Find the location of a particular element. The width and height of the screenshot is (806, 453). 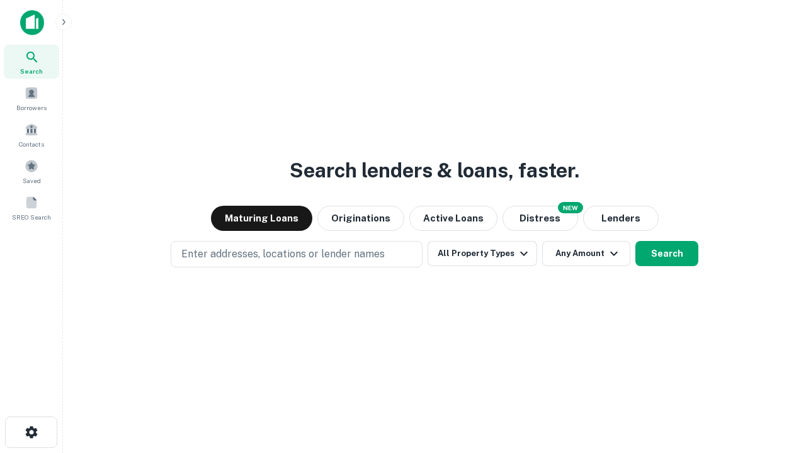

button: Enter addresses, locations or lender names is located at coordinates (296, 254).